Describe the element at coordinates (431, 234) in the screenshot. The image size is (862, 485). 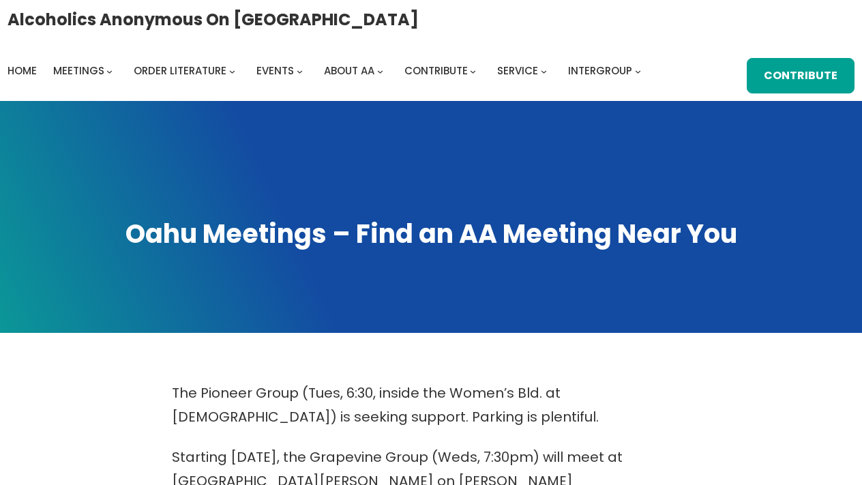
I see `h1: Oahu Meetings – Find an AA Meeting Near You` at that location.